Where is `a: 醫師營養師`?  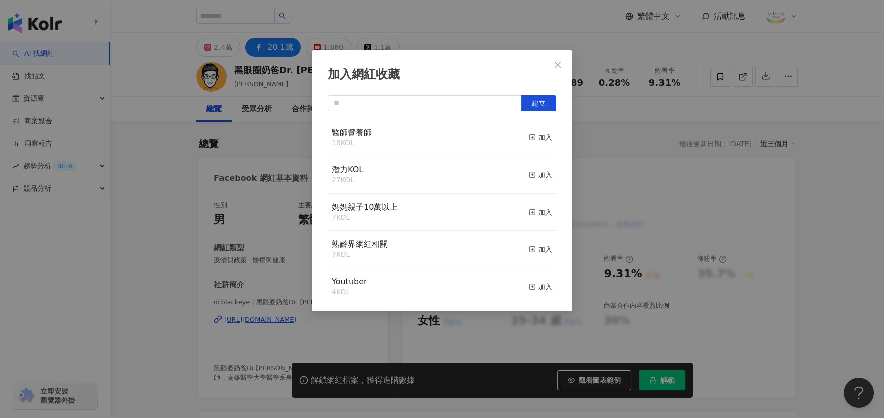 a: 醫師營養師 is located at coordinates (352, 133).